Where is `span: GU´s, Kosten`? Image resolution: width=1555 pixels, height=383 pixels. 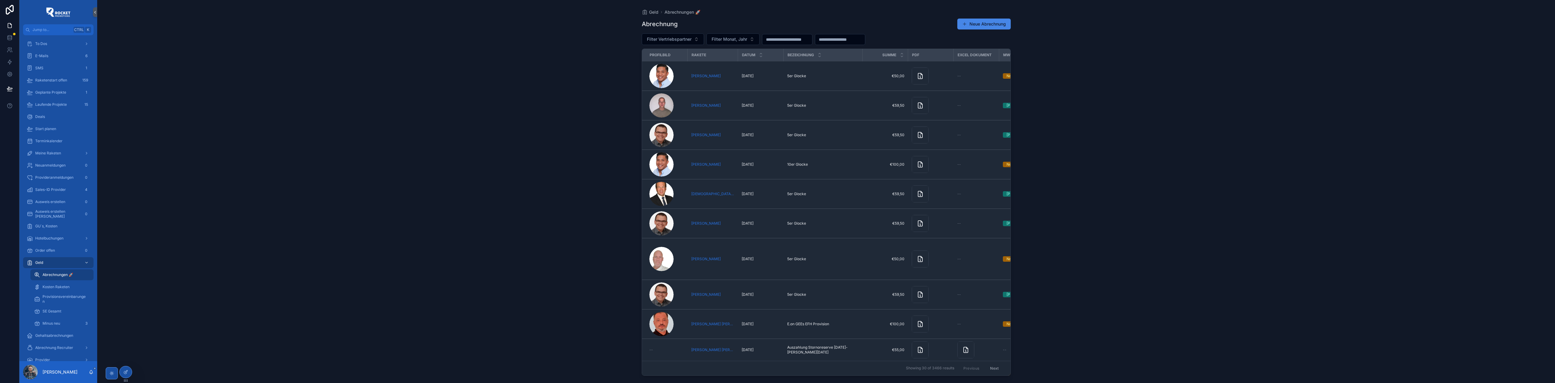 span: GU´s, Kosten is located at coordinates (46, 226).